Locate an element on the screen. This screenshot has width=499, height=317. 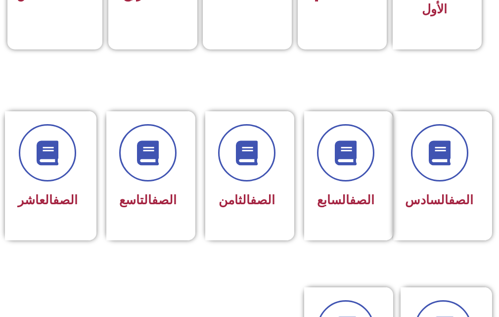
span: العاشر is located at coordinates (47, 200).